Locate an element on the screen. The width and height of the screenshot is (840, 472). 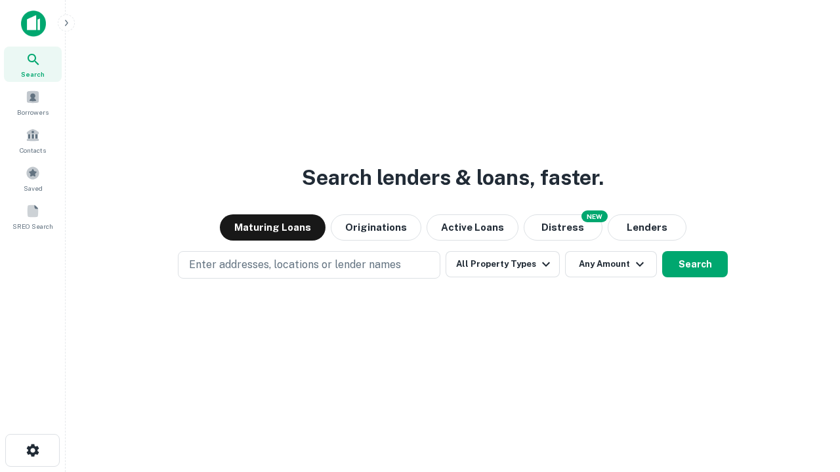
div: SREO Search is located at coordinates (33, 217).